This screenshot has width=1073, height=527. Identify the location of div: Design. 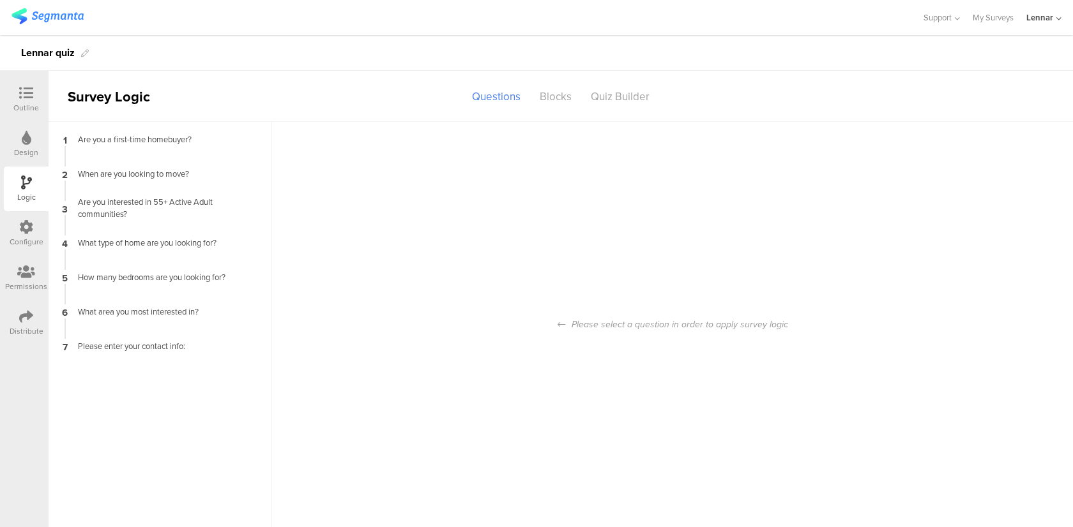
(26, 153).